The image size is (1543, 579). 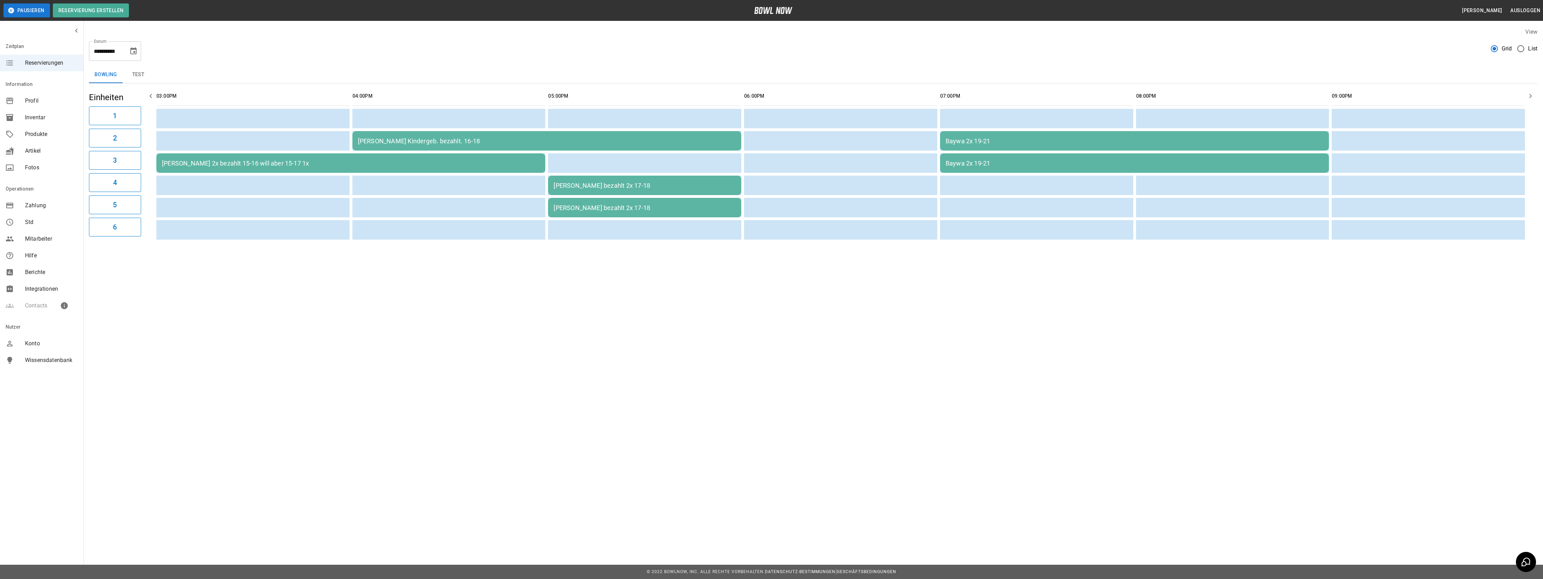 What do you see at coordinates (115, 160) in the screenshot?
I see `h6: 3` at bounding box center [115, 160].